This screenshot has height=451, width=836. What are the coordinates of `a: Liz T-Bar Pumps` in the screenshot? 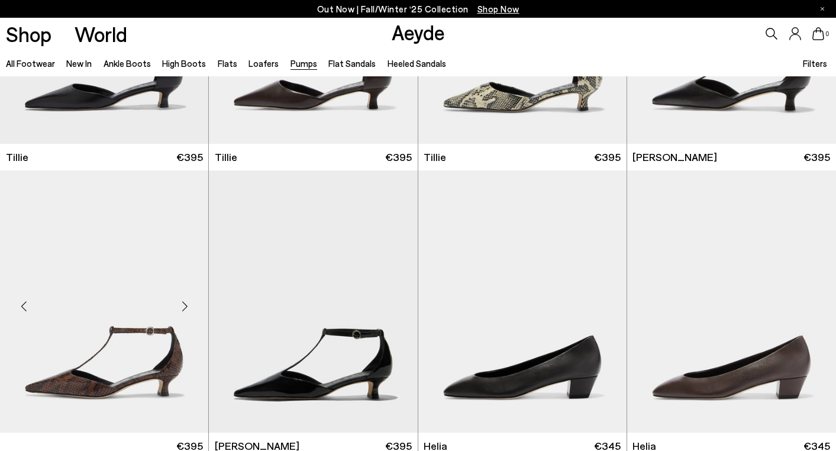 It's located at (313, 301).